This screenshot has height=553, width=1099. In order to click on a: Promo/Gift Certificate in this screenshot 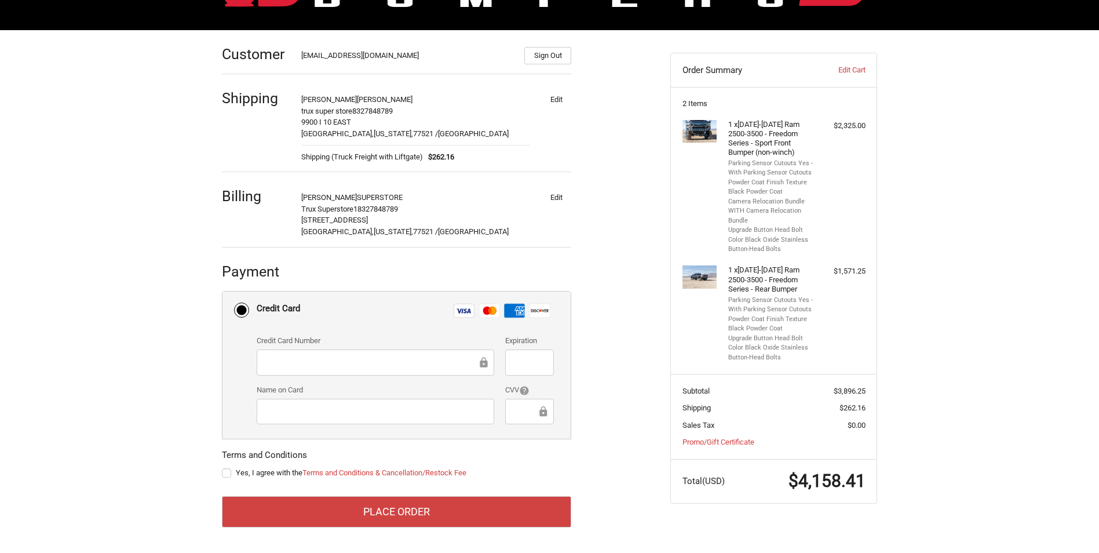, I will do `click(718, 441)`.